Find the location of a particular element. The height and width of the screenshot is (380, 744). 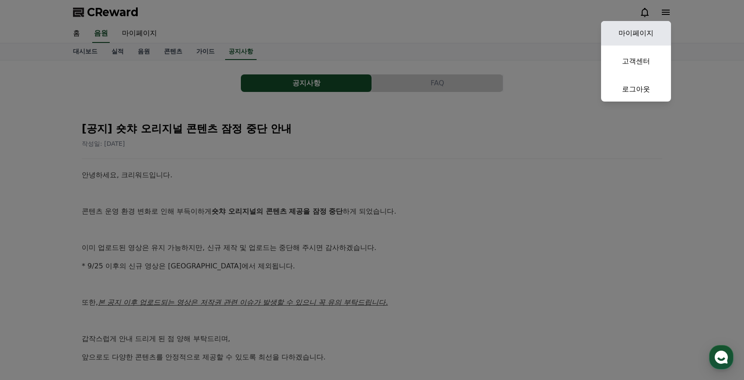

a: 로그아웃 is located at coordinates (636, 89).